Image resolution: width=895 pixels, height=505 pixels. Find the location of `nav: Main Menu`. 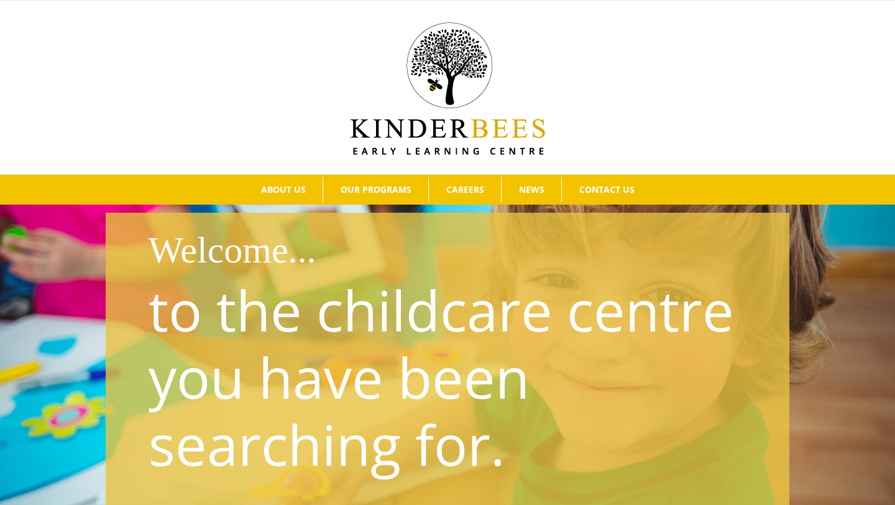

nav: Main Menu is located at coordinates (448, 190).